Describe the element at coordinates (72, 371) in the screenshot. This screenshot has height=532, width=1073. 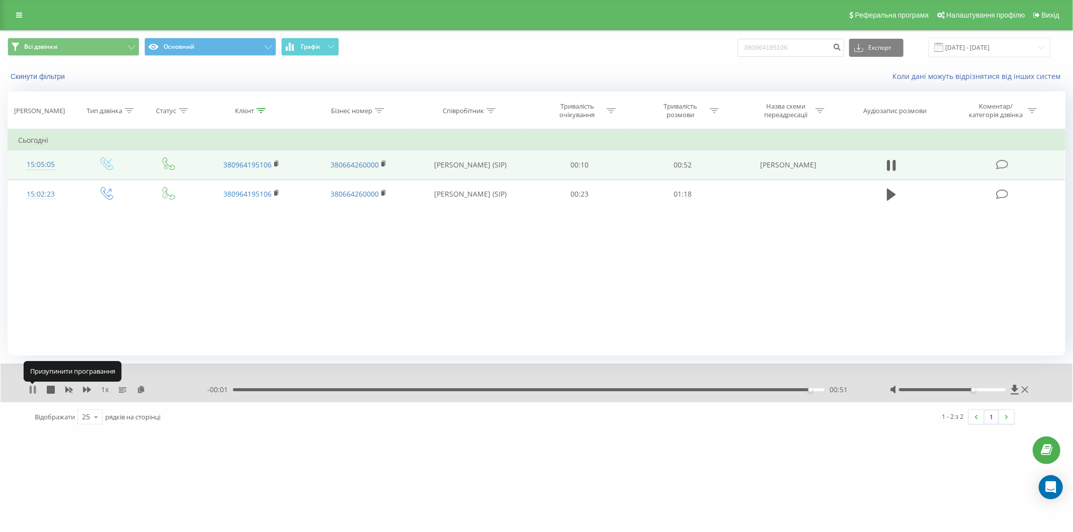
I see `div: Призупинити програвання` at that location.